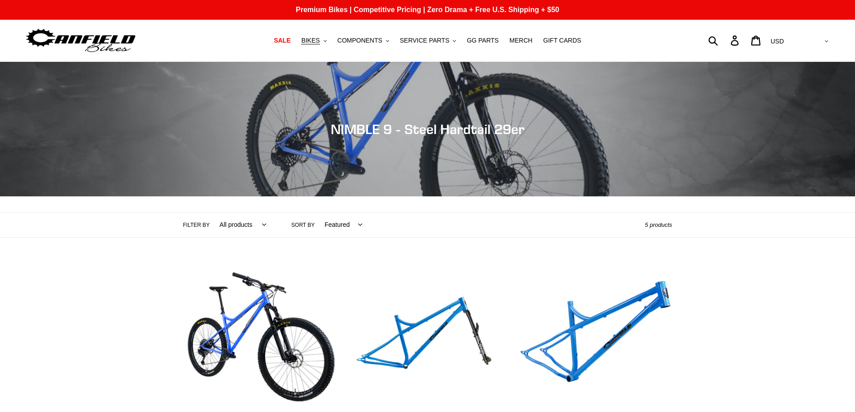  Describe the element at coordinates (314, 40) in the screenshot. I see `button: BIKES` at that location.